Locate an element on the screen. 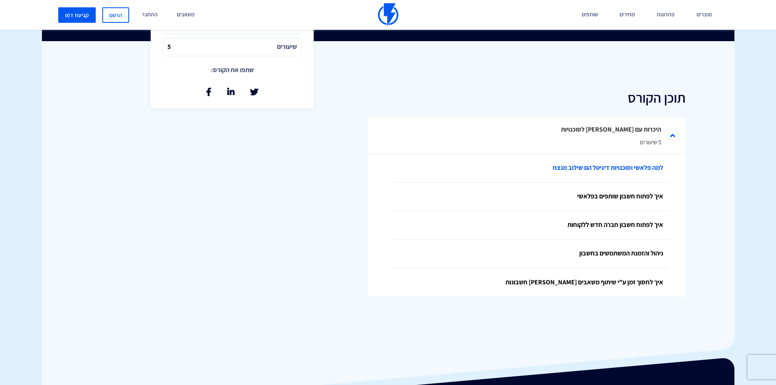 The image size is (776, 385). i: 5 is located at coordinates (169, 47).